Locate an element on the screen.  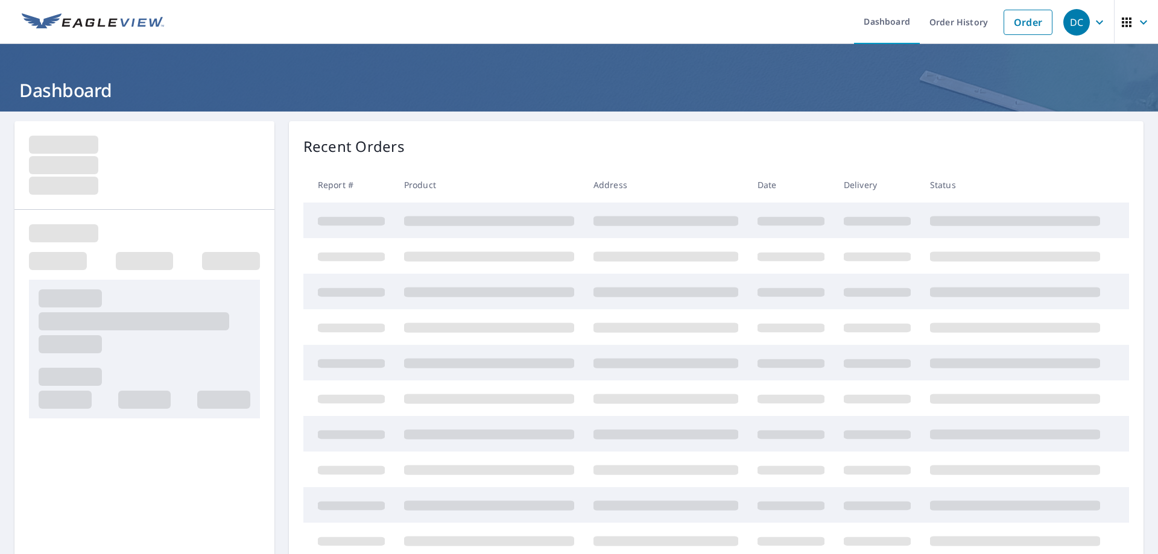
th: Date is located at coordinates (791, 185).